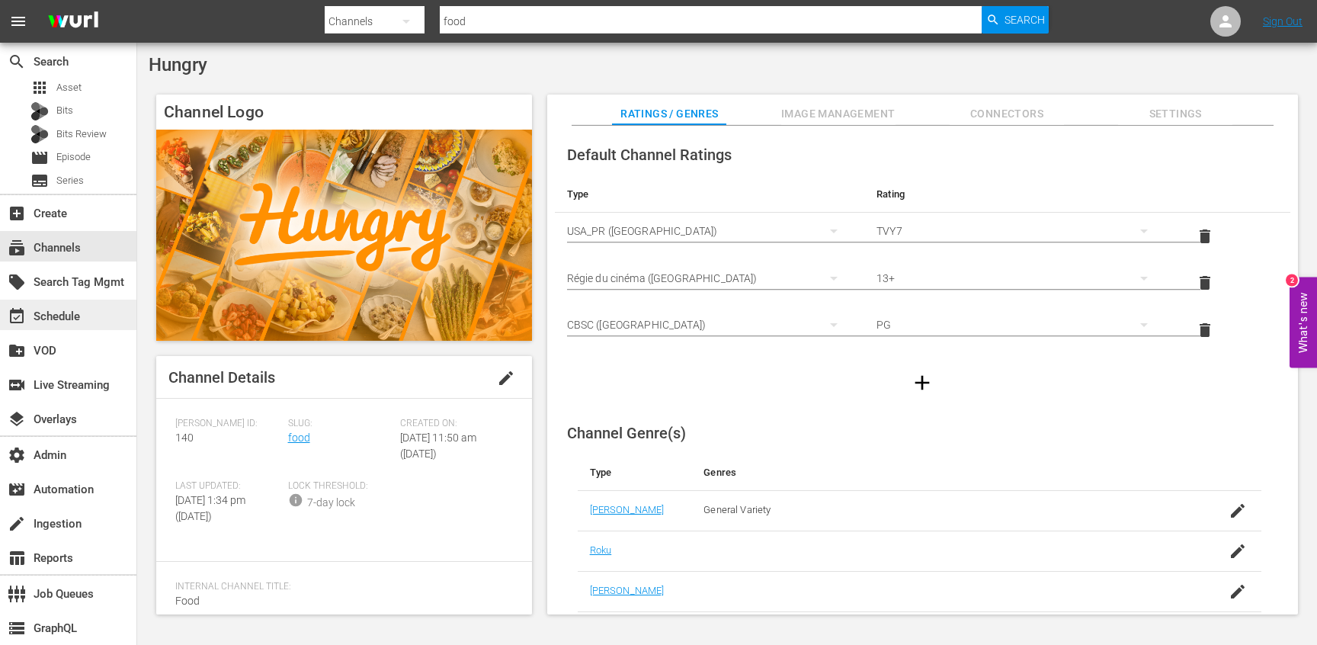 This screenshot has width=1317, height=645. Describe the element at coordinates (82, 134) in the screenshot. I see `span: Bits Review` at that location.